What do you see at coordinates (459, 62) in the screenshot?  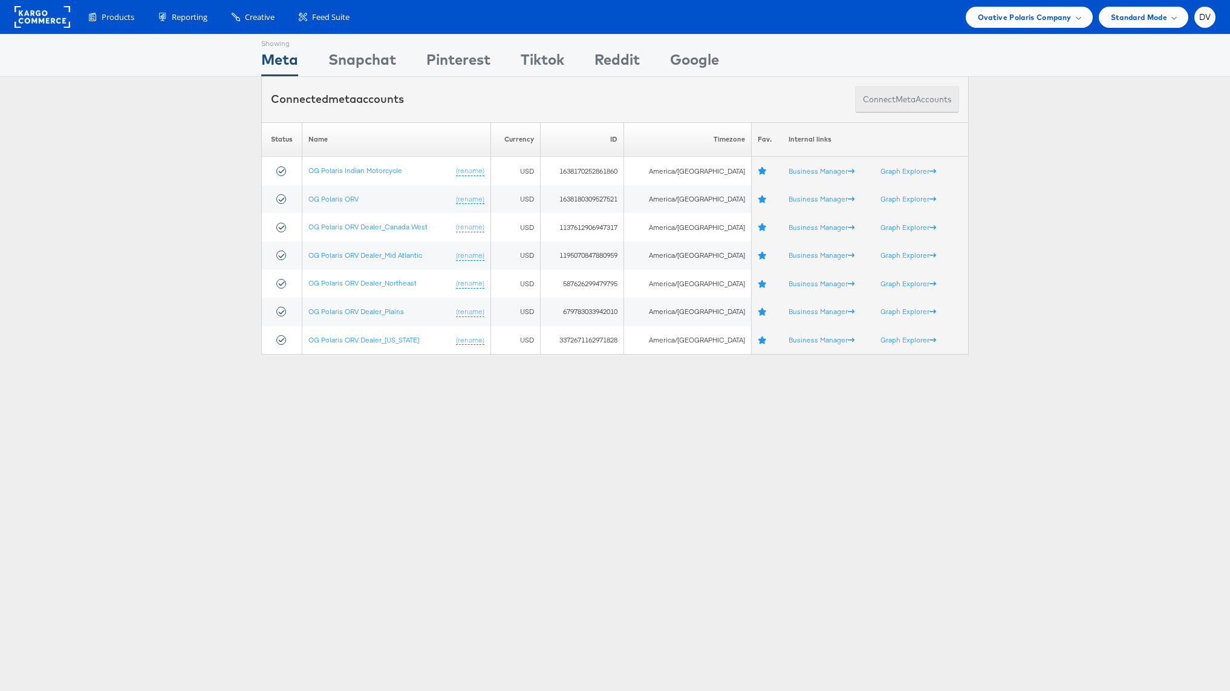 I see `div: Pinterest` at bounding box center [459, 62].